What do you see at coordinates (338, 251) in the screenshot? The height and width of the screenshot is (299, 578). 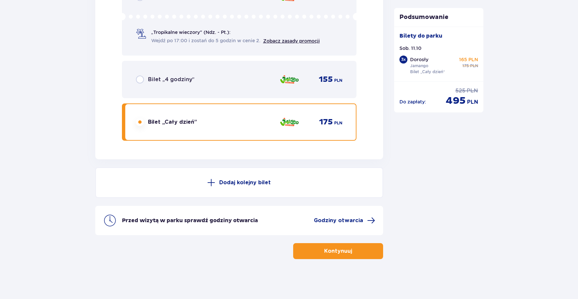 I see `p: Kontynuuj` at bounding box center [338, 251].